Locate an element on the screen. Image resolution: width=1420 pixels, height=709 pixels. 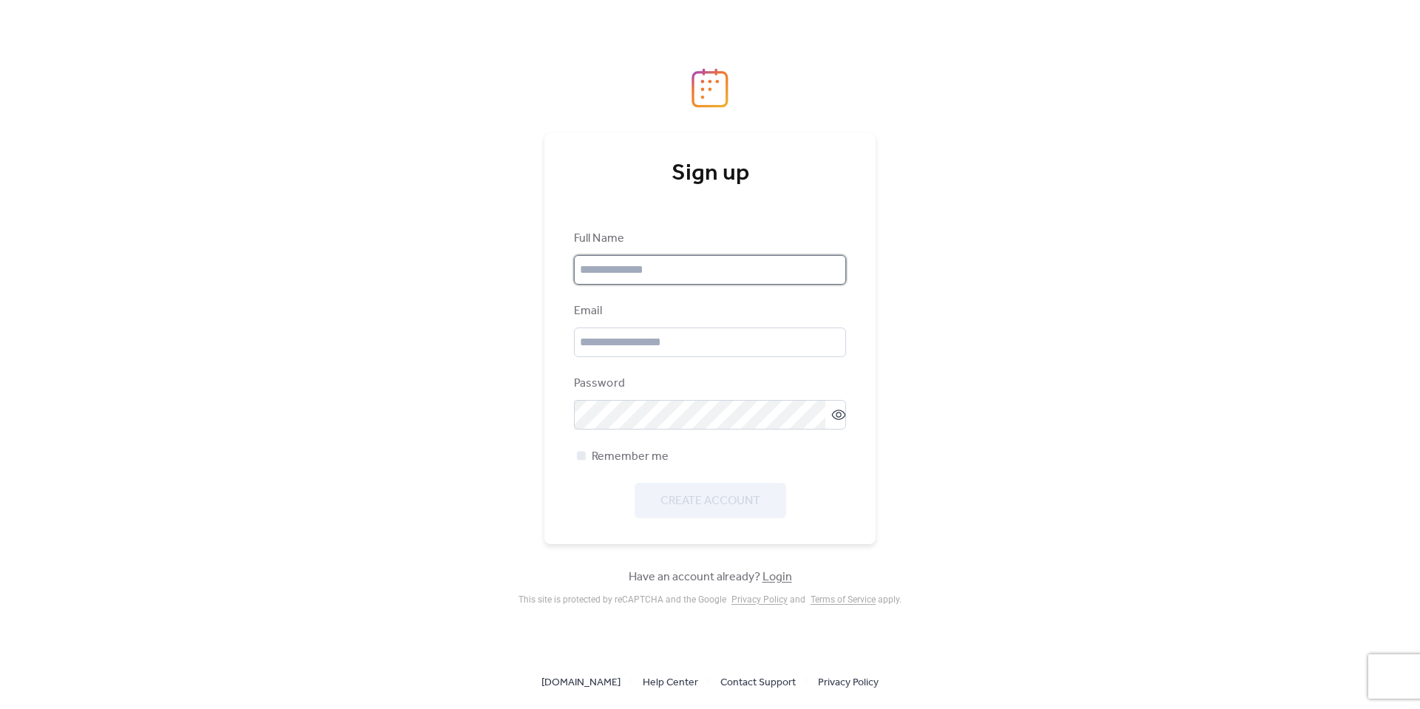
a: Help Center is located at coordinates (670, 682).